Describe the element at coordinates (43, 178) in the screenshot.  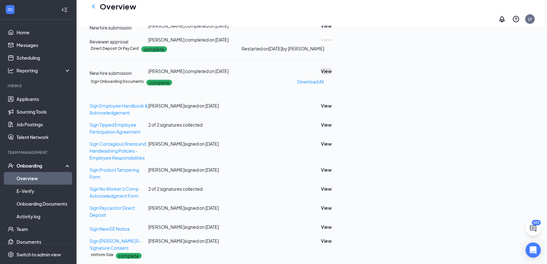
I see `a: Overview` at that location.